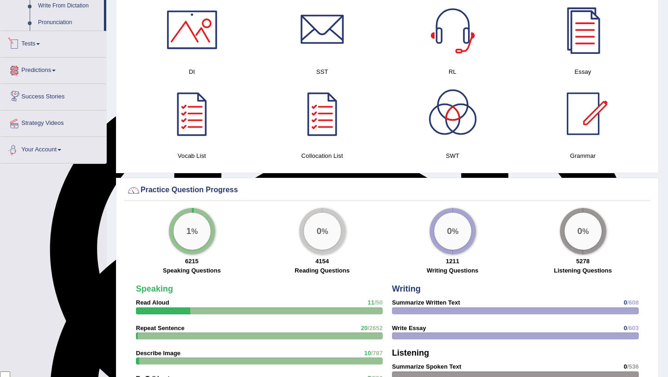  What do you see at coordinates (53, 122) in the screenshot?
I see `a: Strategy Videos` at bounding box center [53, 122].